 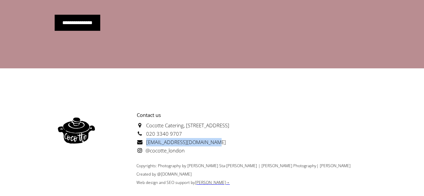 I want to click on strong: Contact us, so click(x=149, y=115).